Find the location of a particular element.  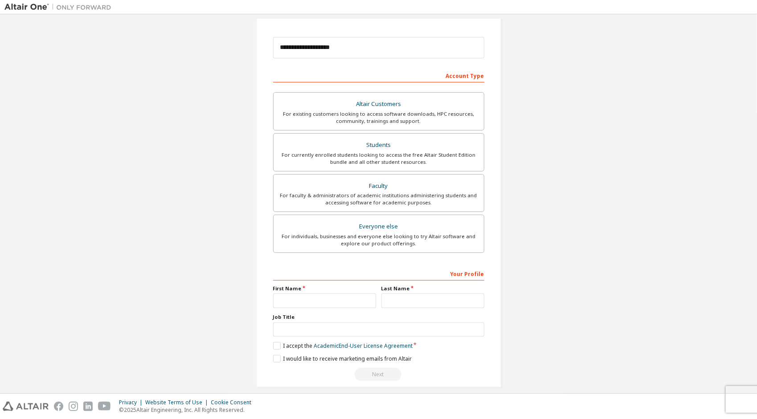

img: altair_logo.svg is located at coordinates (25, 406).